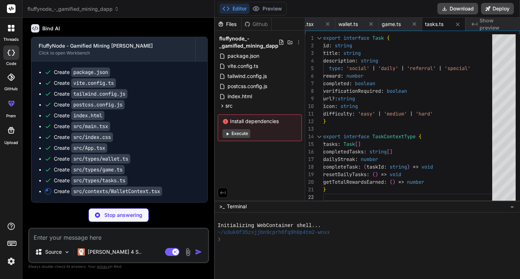 Image resolution: width=520 pixels, height=279 pixels. Describe the element at coordinates (416, 182) in the screenshot. I see `span: number` at that location.